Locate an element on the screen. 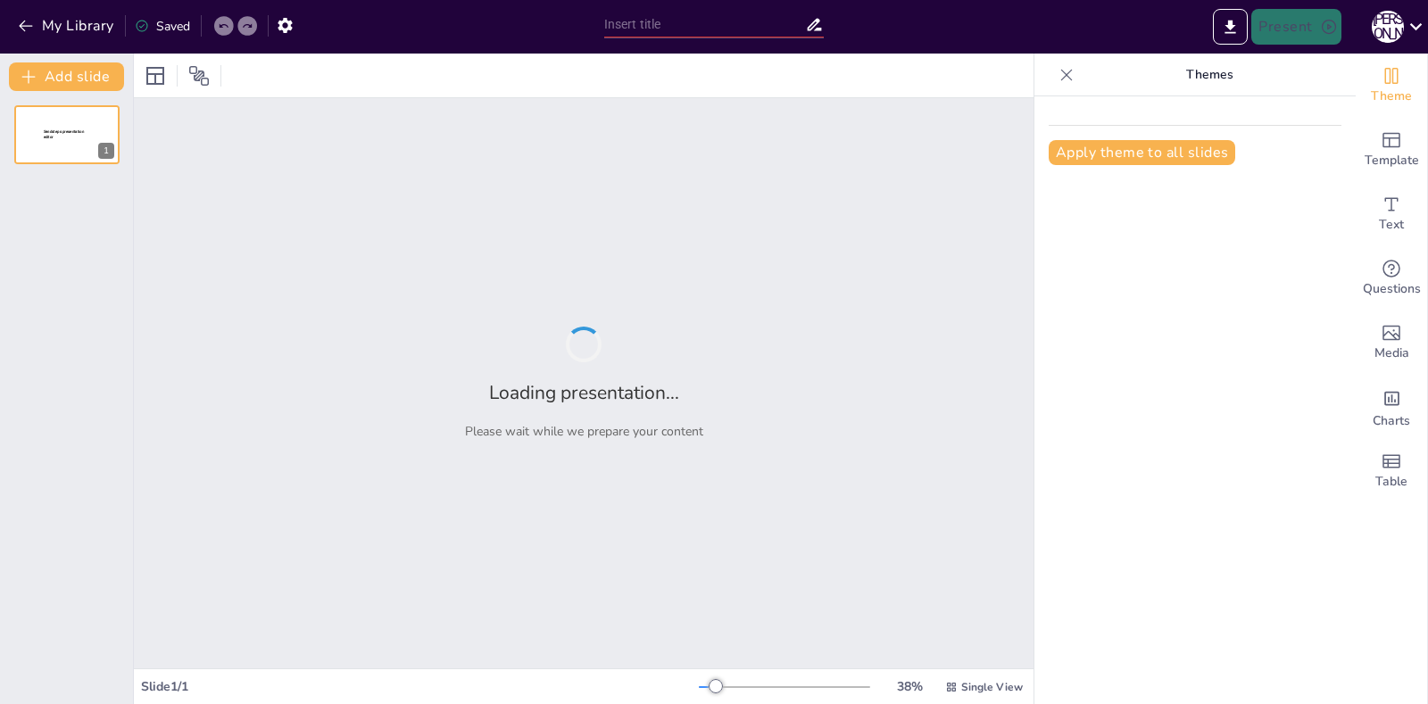  span: Sendsteps presentation editor is located at coordinates (63, 134).